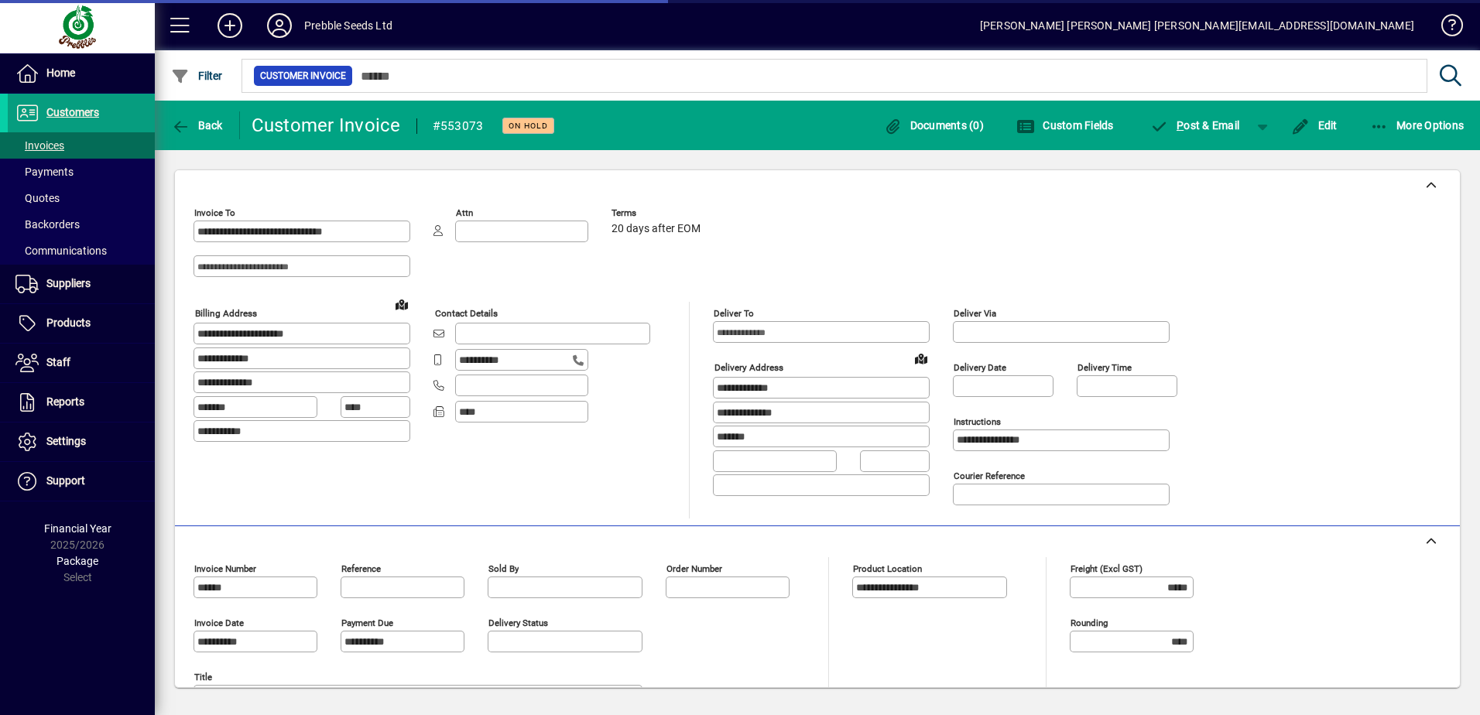  What do you see at coordinates (58, 362) in the screenshot?
I see `span: Staff` at bounding box center [58, 362].